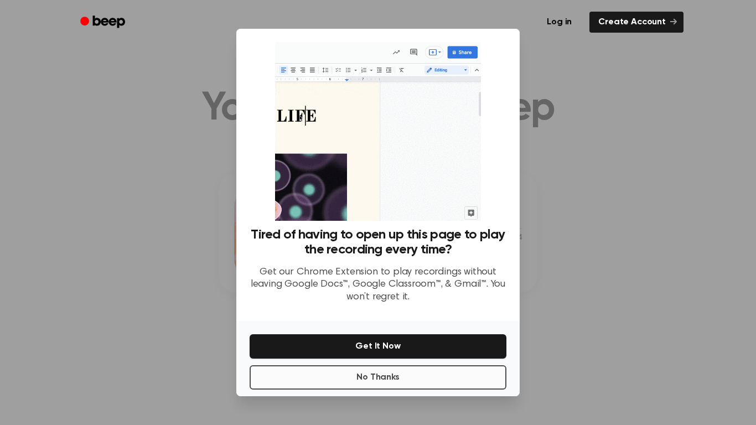  What do you see at coordinates (378, 347) in the screenshot?
I see `button: Get It Now` at bounding box center [378, 347].